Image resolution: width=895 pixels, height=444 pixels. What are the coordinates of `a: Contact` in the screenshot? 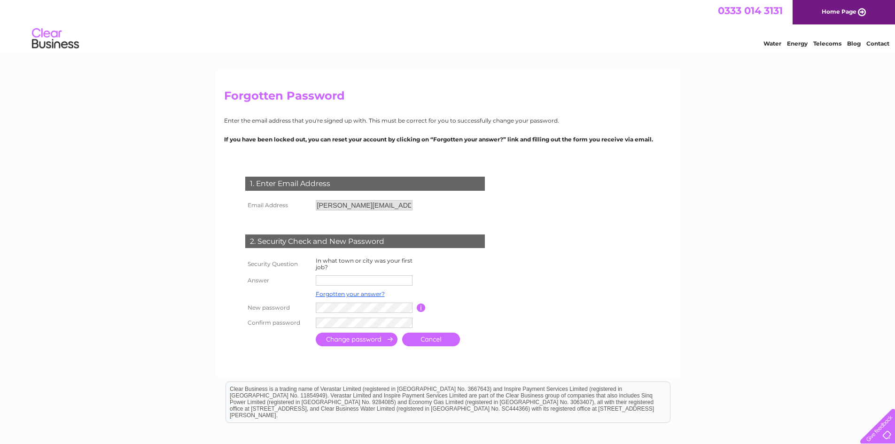 It's located at (878, 43).